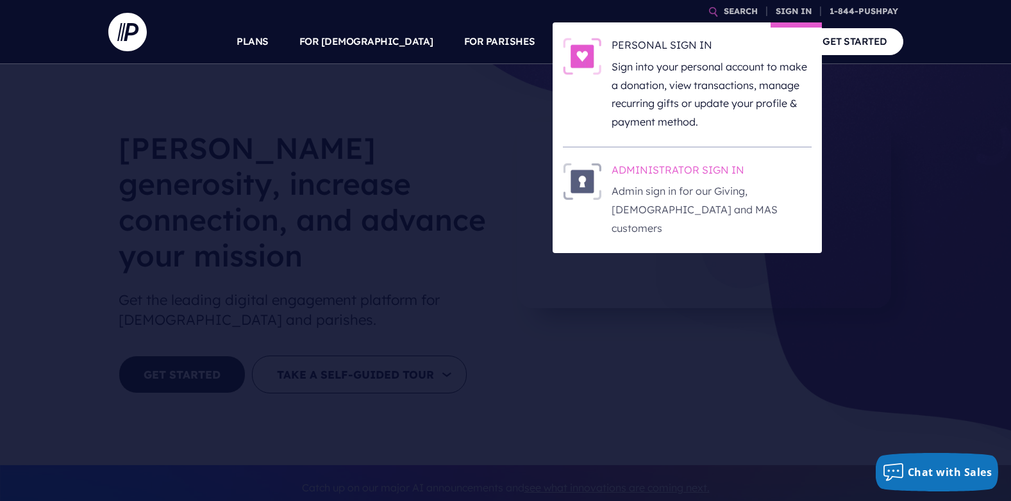  I want to click on a: SOLUTIONS, so click(594, 42).